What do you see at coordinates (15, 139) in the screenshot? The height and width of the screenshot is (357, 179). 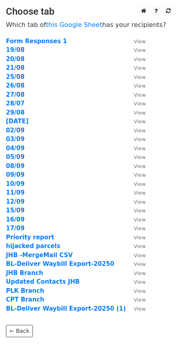 I see `a: 03/09` at bounding box center [15, 139].